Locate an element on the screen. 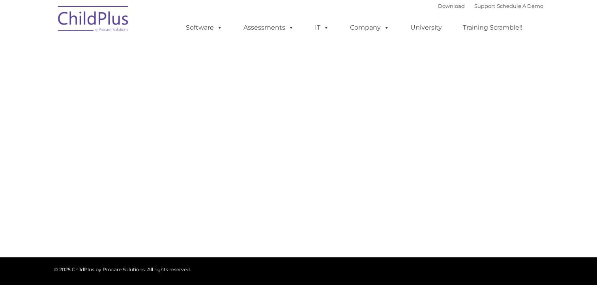 This screenshot has height=285, width=597. a: Company is located at coordinates (370, 28).